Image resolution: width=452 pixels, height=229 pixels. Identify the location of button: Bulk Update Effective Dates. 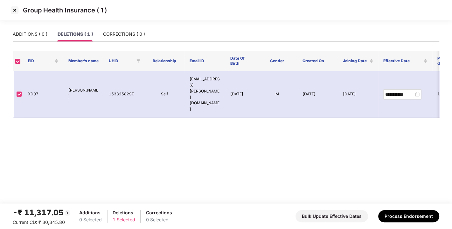
(332, 216).